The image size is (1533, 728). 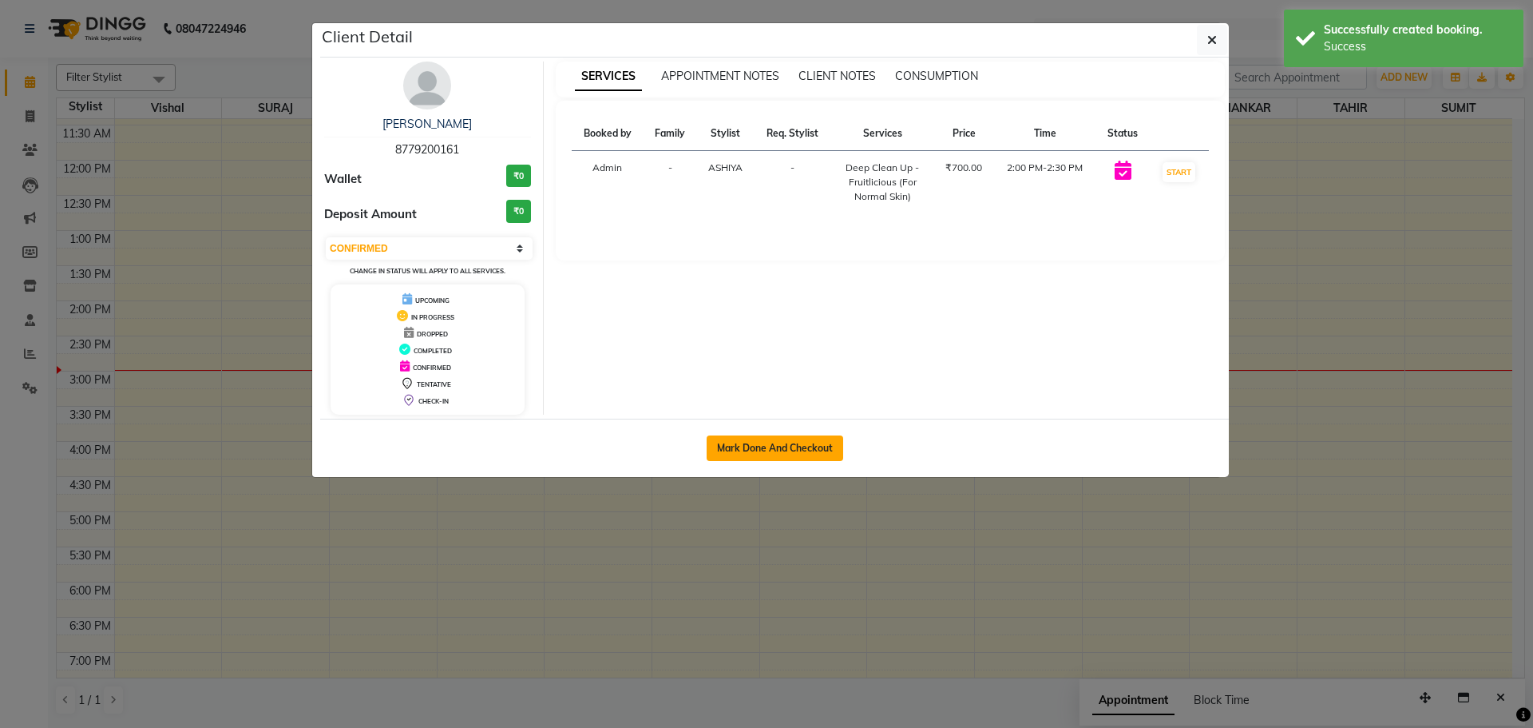 I want to click on img: avatar, so click(x=427, y=85).